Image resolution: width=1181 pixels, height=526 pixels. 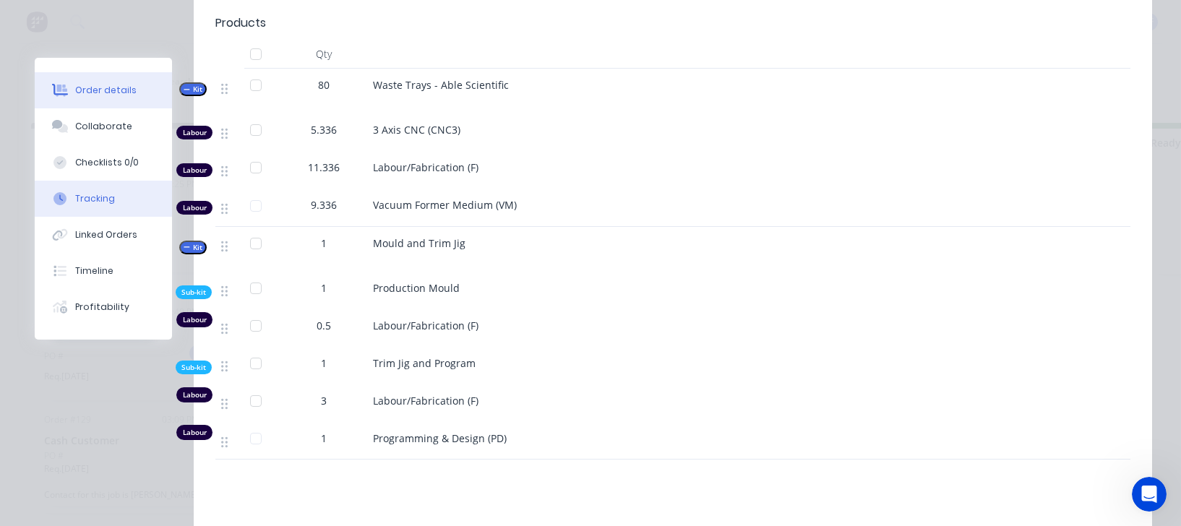 I want to click on span: 11.336, so click(x=324, y=167).